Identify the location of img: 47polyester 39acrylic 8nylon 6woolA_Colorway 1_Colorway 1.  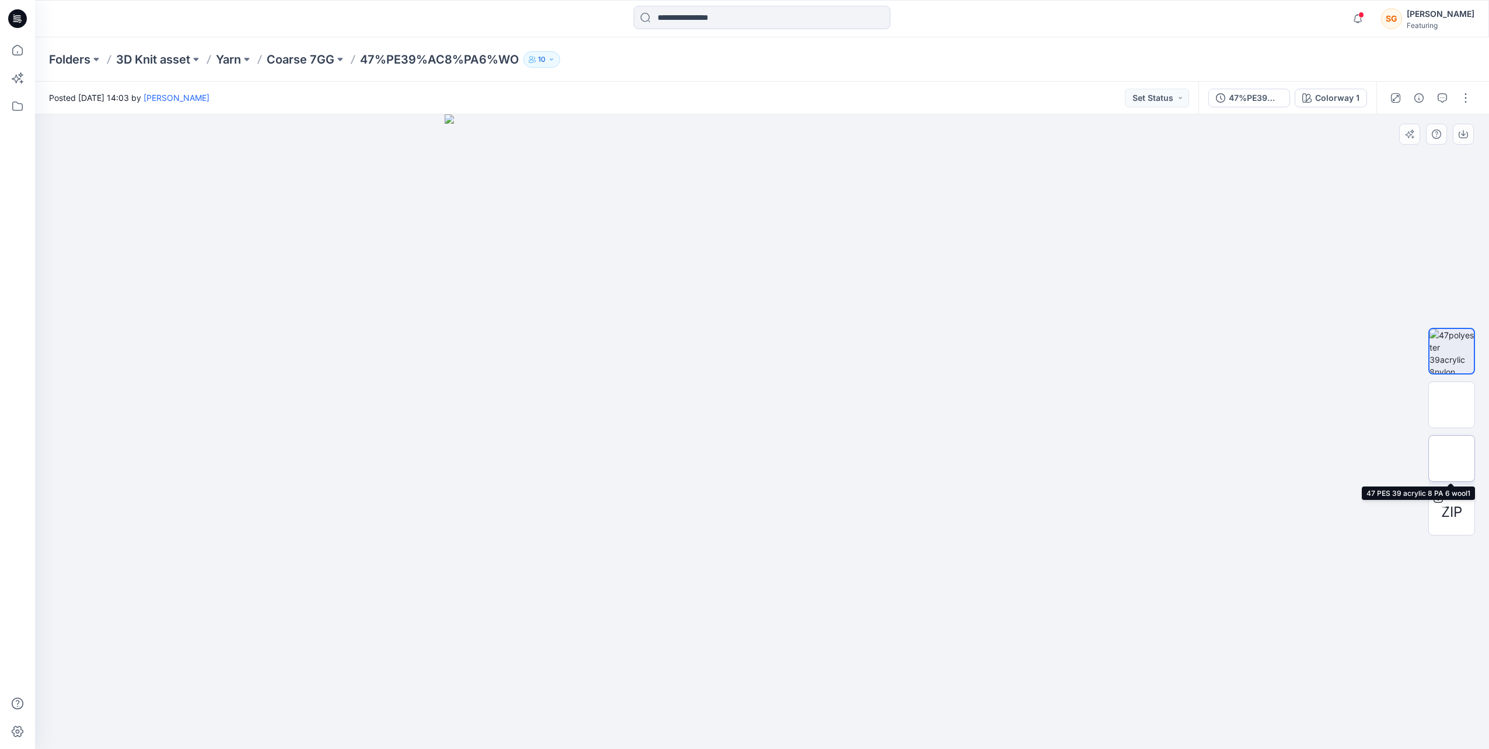
(1452, 351).